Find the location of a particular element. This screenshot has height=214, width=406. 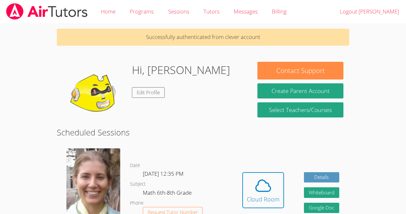

h2: Scheduled Sessions is located at coordinates (203, 132).